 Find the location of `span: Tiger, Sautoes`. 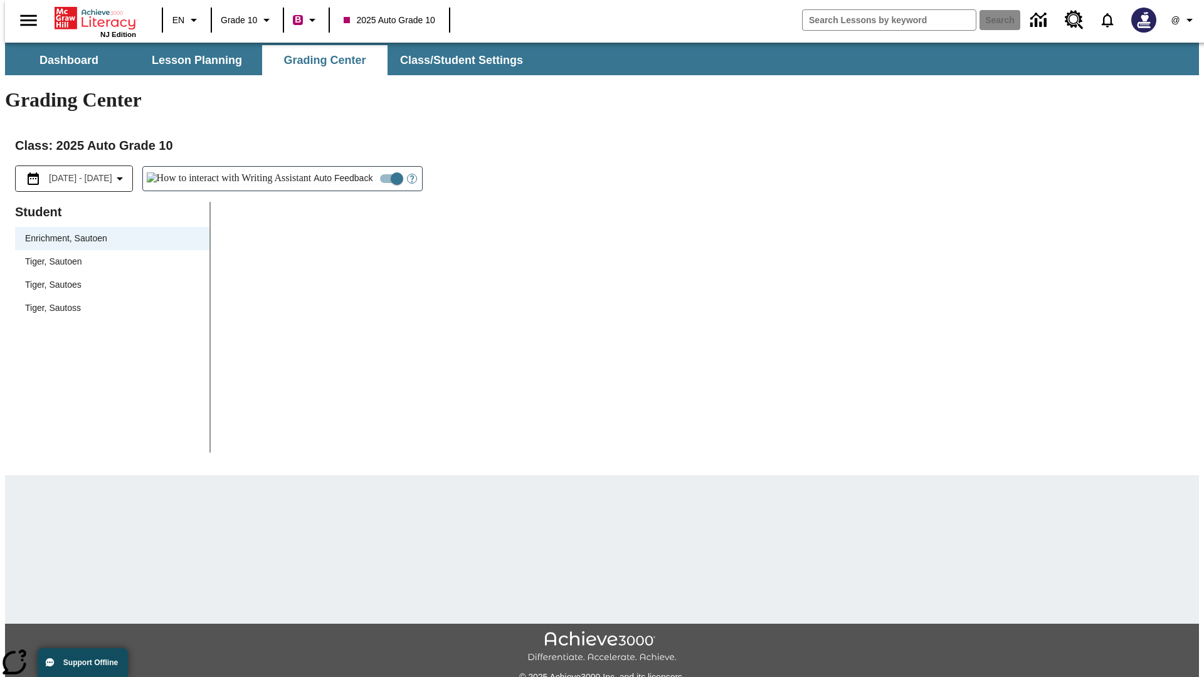

span: Tiger, Sautoes is located at coordinates (112, 285).